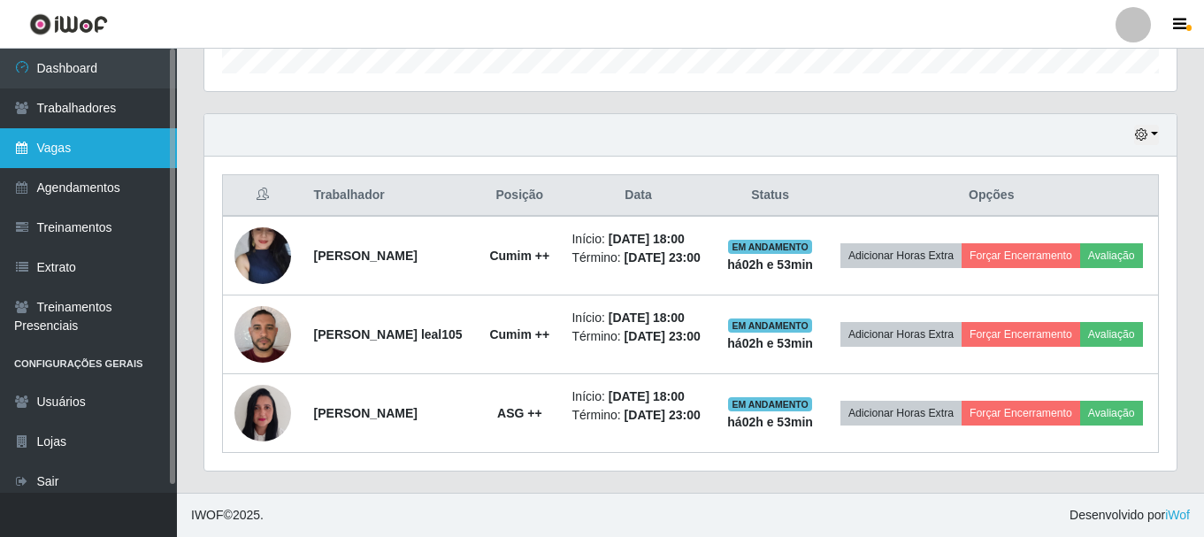 This screenshot has width=1204, height=537. Describe the element at coordinates (1178, 515) in the screenshot. I see `a: iWof` at that location.